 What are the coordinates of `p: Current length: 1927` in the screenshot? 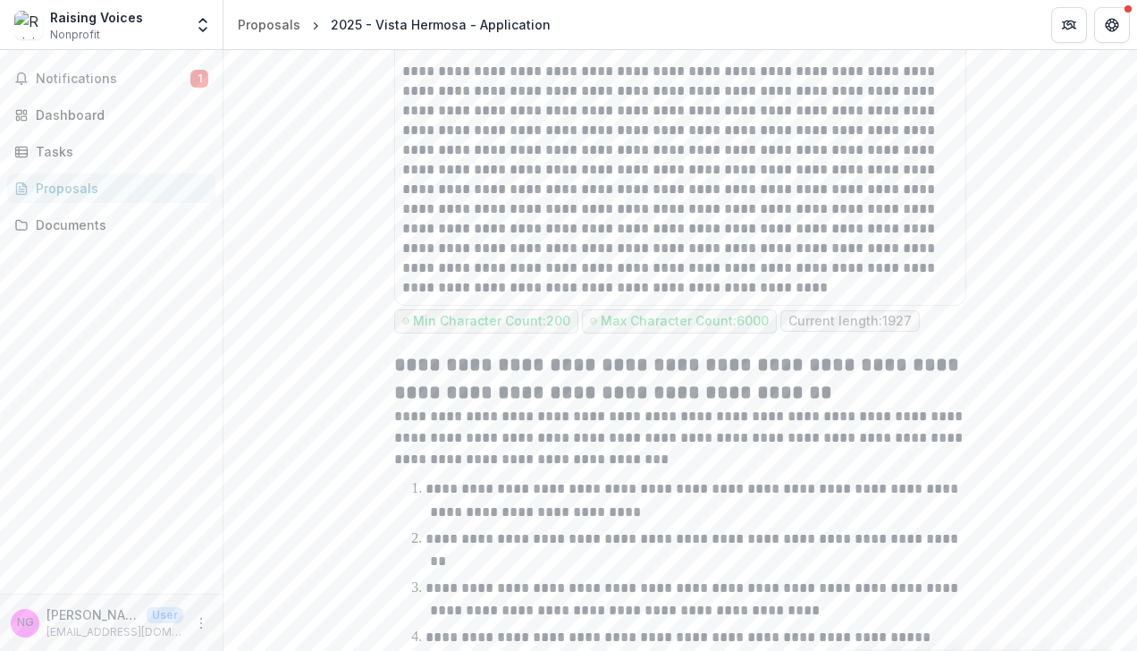 It's located at (850, 321).